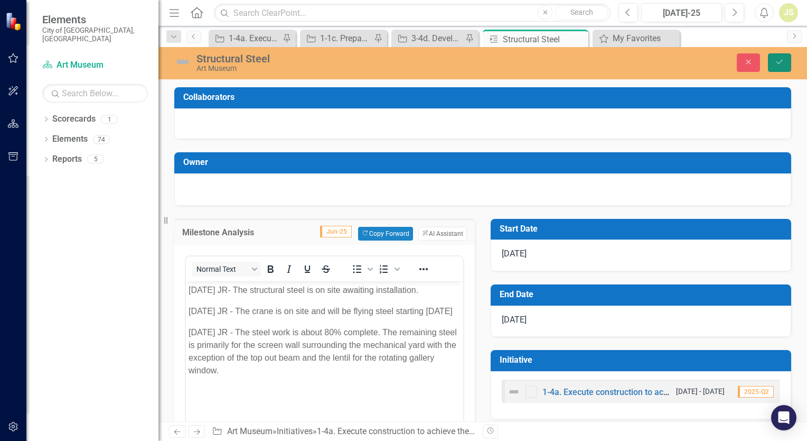 The width and height of the screenshot is (807, 441). I want to click on button: Reveal or hide additional toolbar items, so click(424, 269).